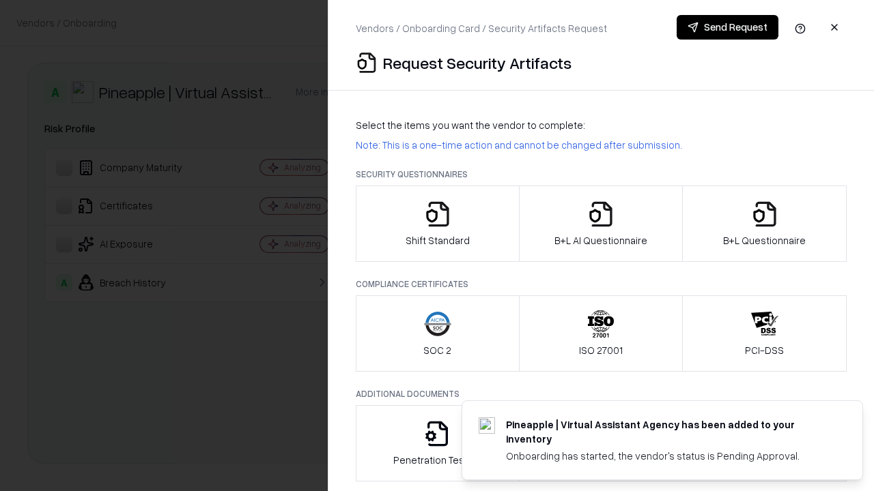  Describe the element at coordinates (438, 444) in the screenshot. I see `button: Penetration Testing` at that location.